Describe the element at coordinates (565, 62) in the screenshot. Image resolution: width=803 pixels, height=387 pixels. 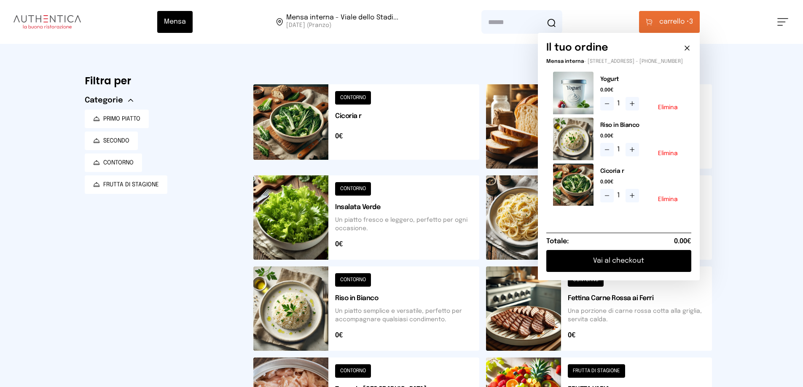
I see `span: Mensa interna` at that location.